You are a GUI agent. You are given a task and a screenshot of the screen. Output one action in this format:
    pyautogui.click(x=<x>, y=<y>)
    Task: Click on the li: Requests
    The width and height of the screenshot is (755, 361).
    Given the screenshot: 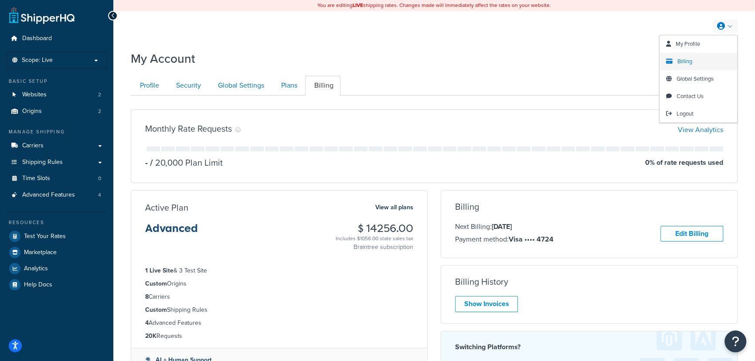 What is the action you would take?
    pyautogui.click(x=279, y=336)
    